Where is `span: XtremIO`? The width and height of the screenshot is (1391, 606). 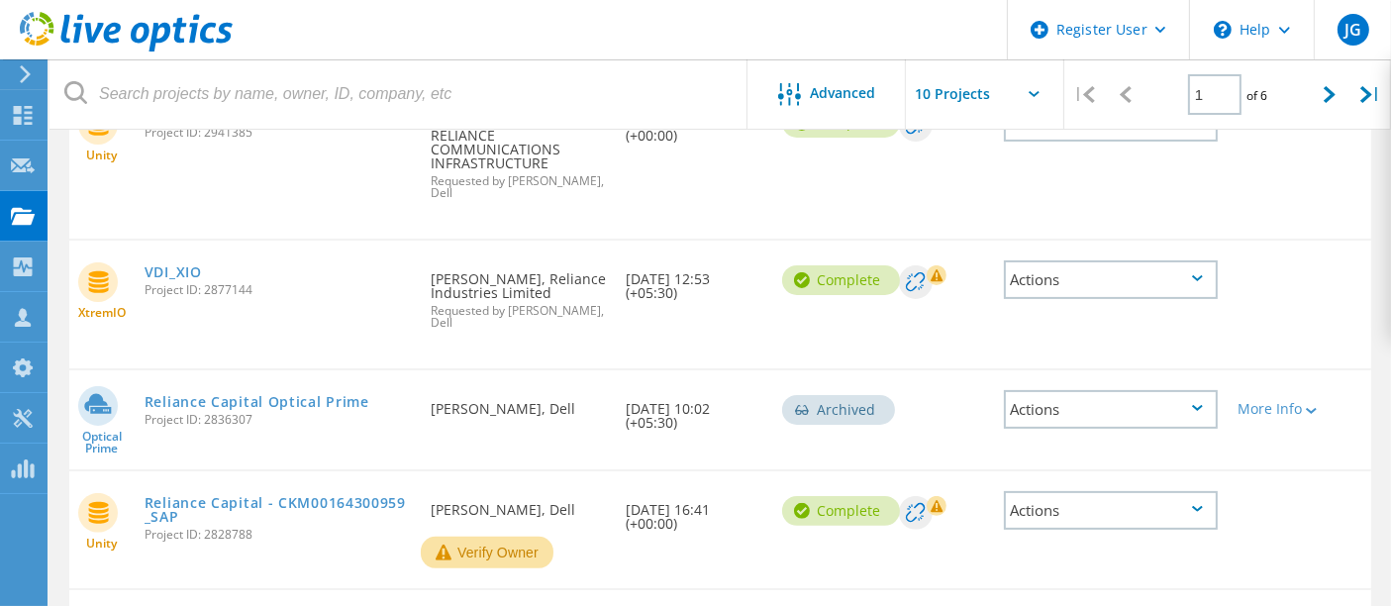
span: XtremIO is located at coordinates (102, 313).